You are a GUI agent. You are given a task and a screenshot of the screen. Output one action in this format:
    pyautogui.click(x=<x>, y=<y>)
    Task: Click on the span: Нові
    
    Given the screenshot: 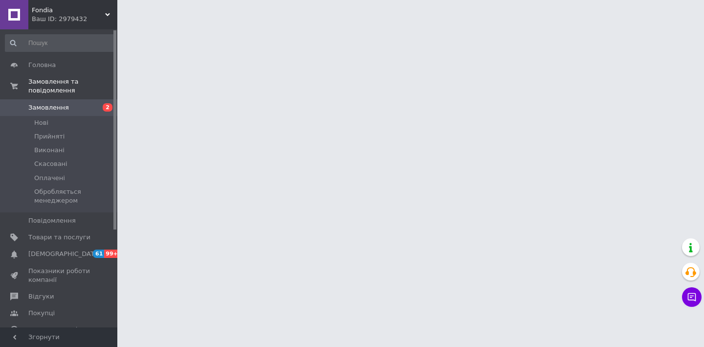 What is the action you would take?
    pyautogui.click(x=41, y=123)
    